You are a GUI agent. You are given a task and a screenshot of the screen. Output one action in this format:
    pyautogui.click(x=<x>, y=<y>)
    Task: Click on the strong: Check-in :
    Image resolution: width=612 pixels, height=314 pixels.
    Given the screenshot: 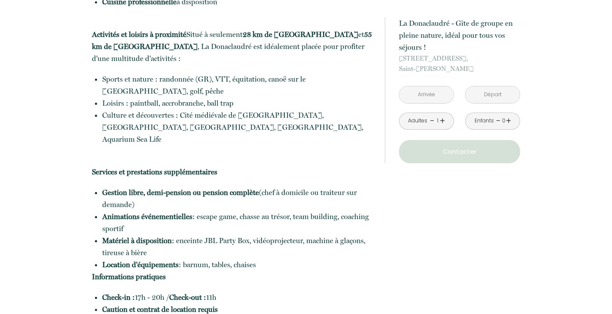 What is the action you would take?
    pyautogui.click(x=118, y=297)
    